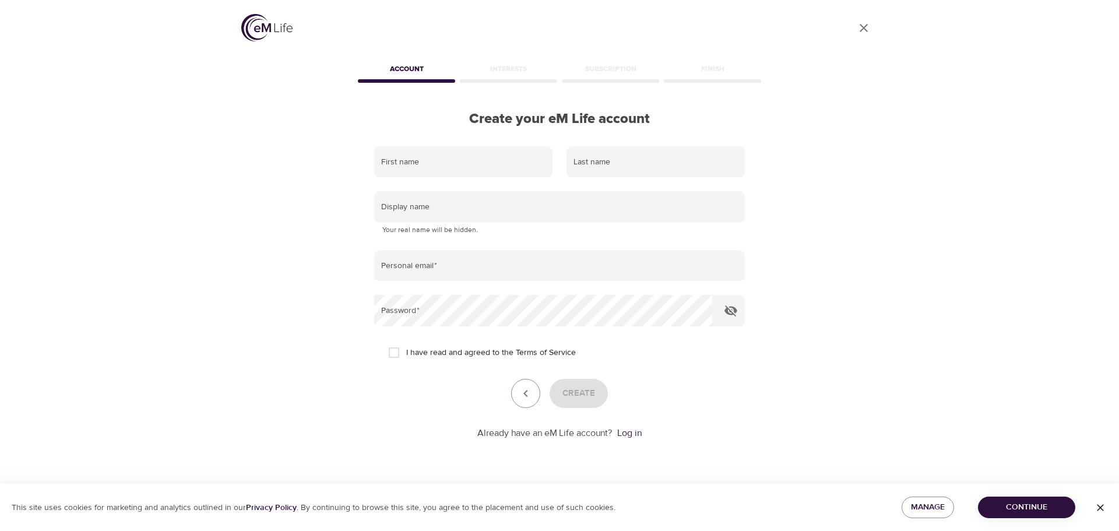 The image size is (1119, 531). I want to click on span: I have read and agreed to the, so click(491, 353).